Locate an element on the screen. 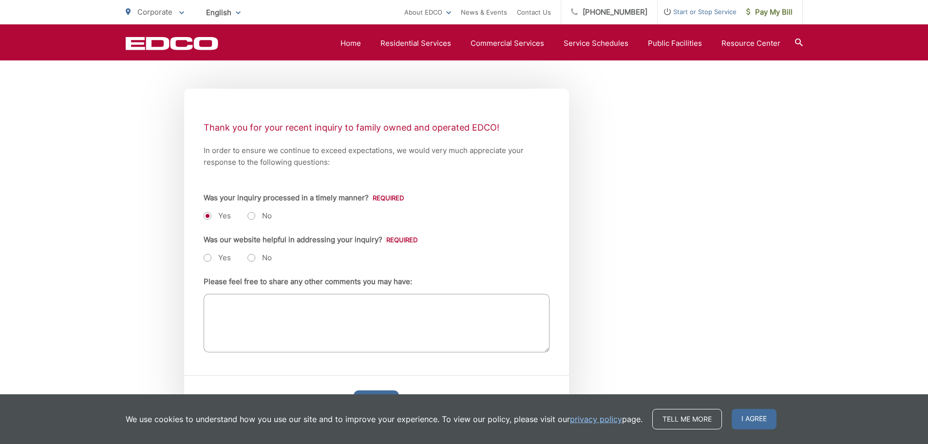  a: About EDCO is located at coordinates (428, 12).